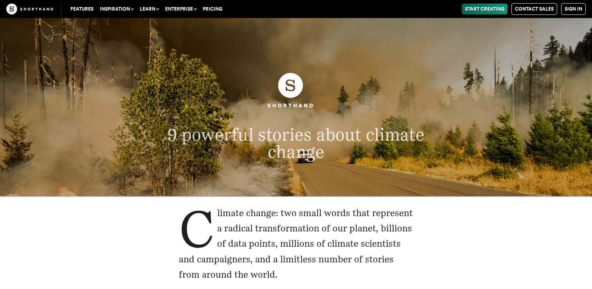 The height and width of the screenshot is (289, 592). What do you see at coordinates (30, 9) in the screenshot?
I see `img: The Craft` at bounding box center [30, 9].